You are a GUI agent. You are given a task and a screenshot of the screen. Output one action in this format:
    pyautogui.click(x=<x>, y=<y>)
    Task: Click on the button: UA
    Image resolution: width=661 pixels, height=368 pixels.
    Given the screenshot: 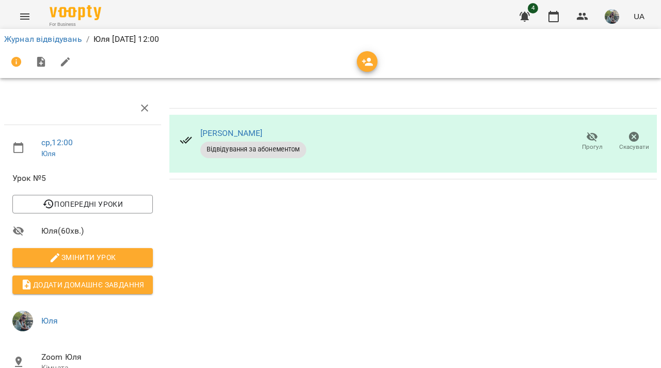 What is the action you would take?
    pyautogui.click(x=639, y=16)
    